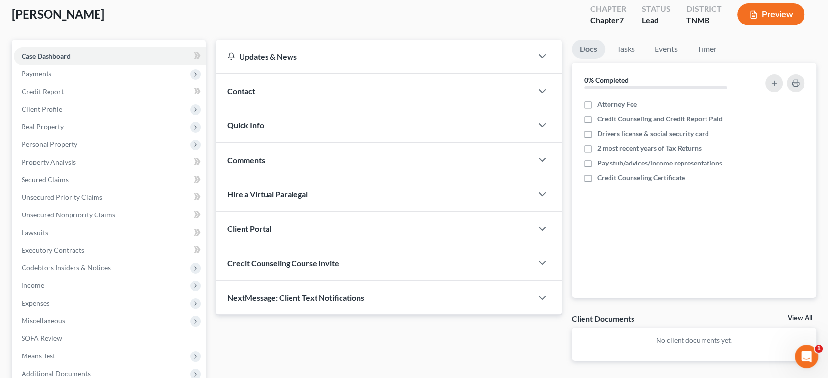  Describe the element at coordinates (45, 179) in the screenshot. I see `span: Secured Claims` at that location.